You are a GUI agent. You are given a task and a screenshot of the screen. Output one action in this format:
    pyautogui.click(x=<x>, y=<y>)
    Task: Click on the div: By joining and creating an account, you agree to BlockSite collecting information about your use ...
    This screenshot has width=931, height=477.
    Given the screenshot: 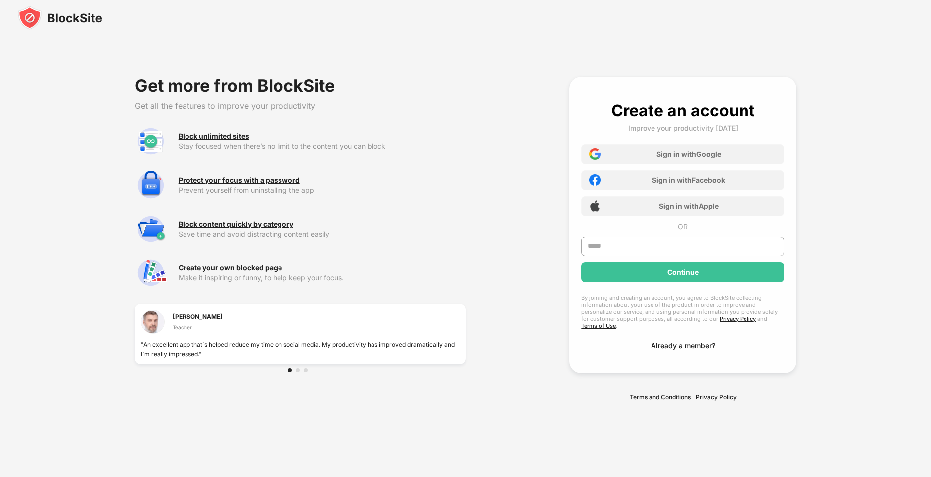 What is the action you would take?
    pyautogui.click(x=683, y=311)
    